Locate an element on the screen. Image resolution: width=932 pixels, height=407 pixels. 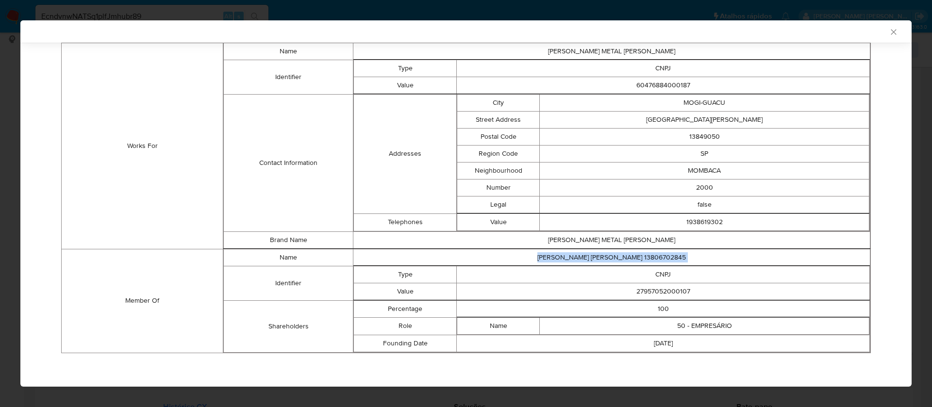
button: Fechar a janela is located at coordinates (893, 32).